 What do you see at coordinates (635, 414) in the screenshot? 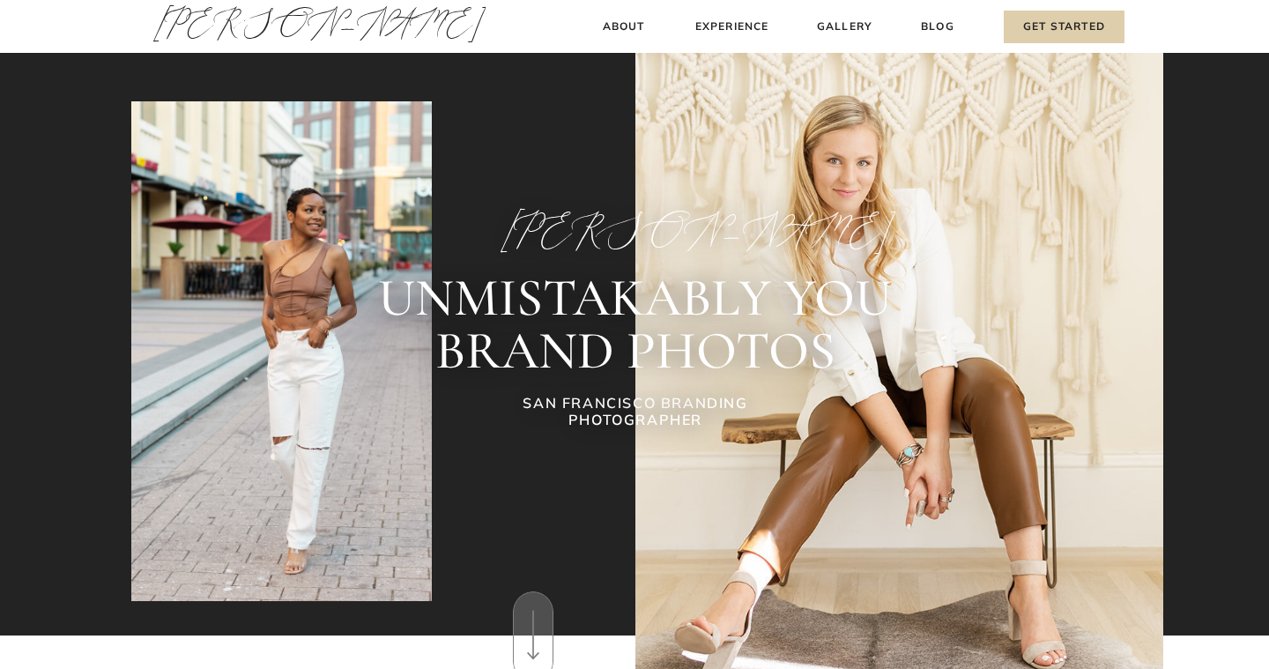
I see `h1: SAN FRANCISCO BRANDING PHOTOGRAPHER` at bounding box center [635, 414].